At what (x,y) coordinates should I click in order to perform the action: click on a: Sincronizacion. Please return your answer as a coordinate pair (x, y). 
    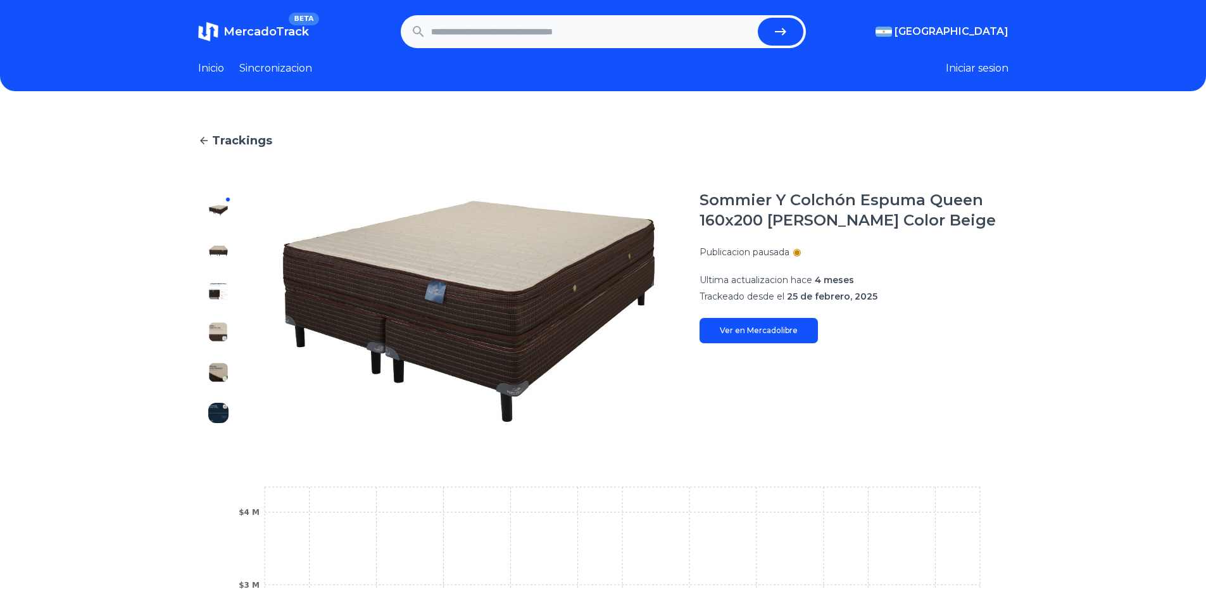
    Looking at the image, I should click on (275, 68).